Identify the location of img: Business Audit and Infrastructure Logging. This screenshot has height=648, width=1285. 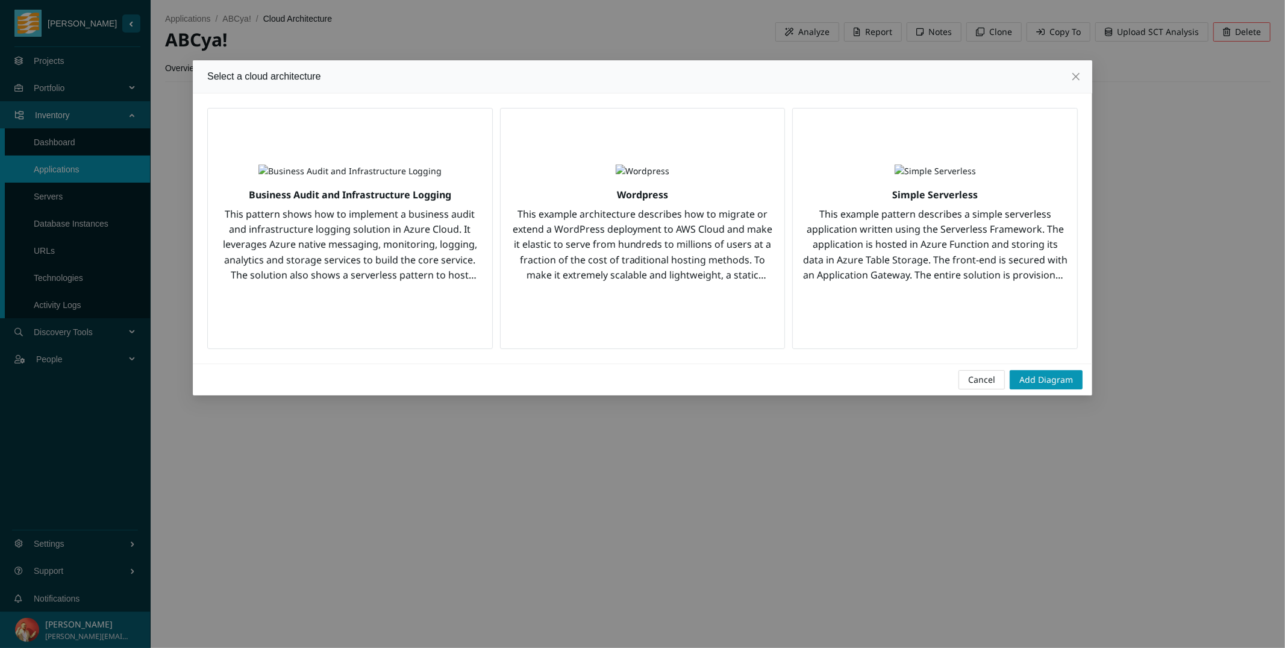
(350, 171).